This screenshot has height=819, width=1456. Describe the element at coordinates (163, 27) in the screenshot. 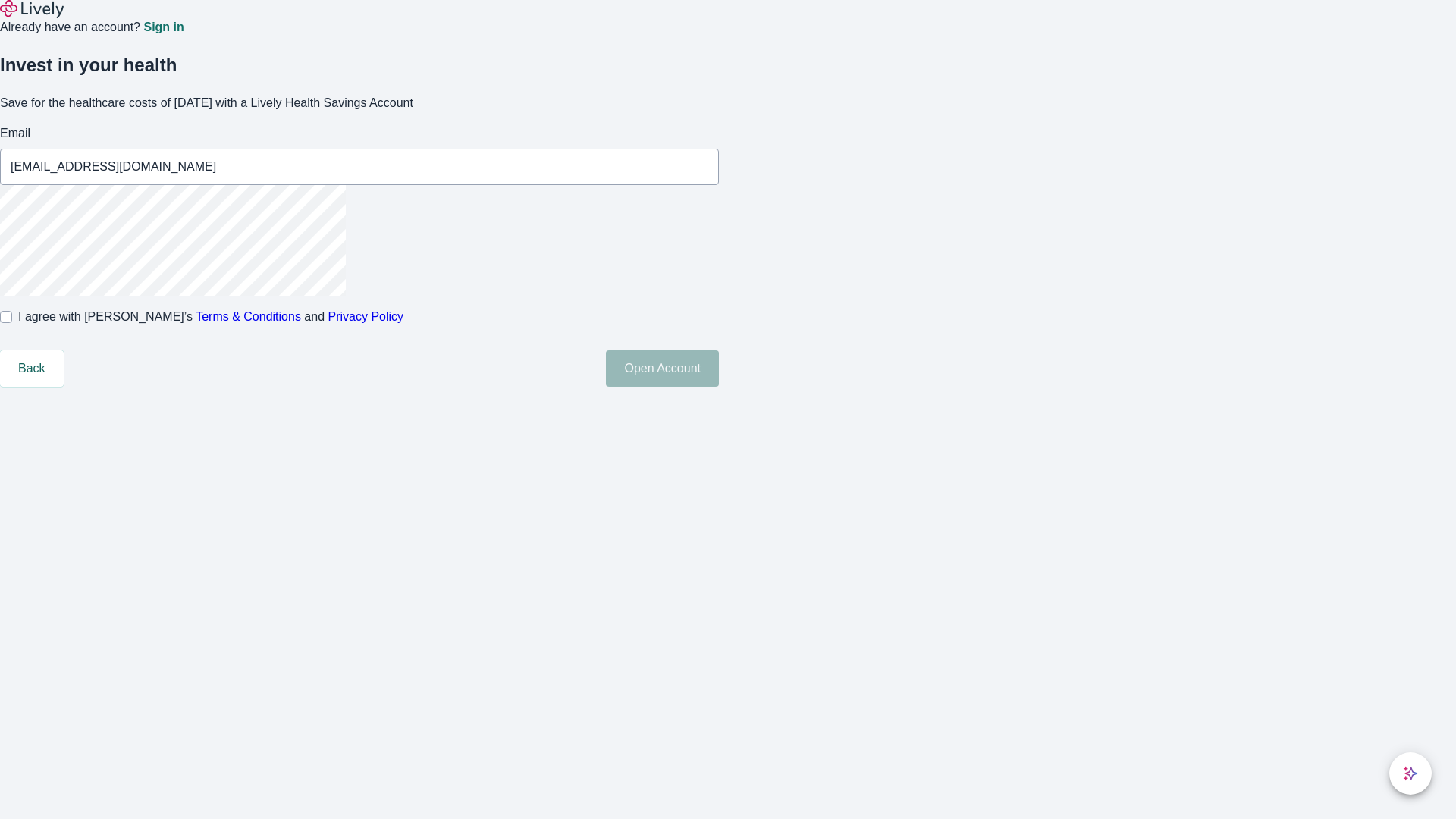

I see `a: Sign in` at that location.